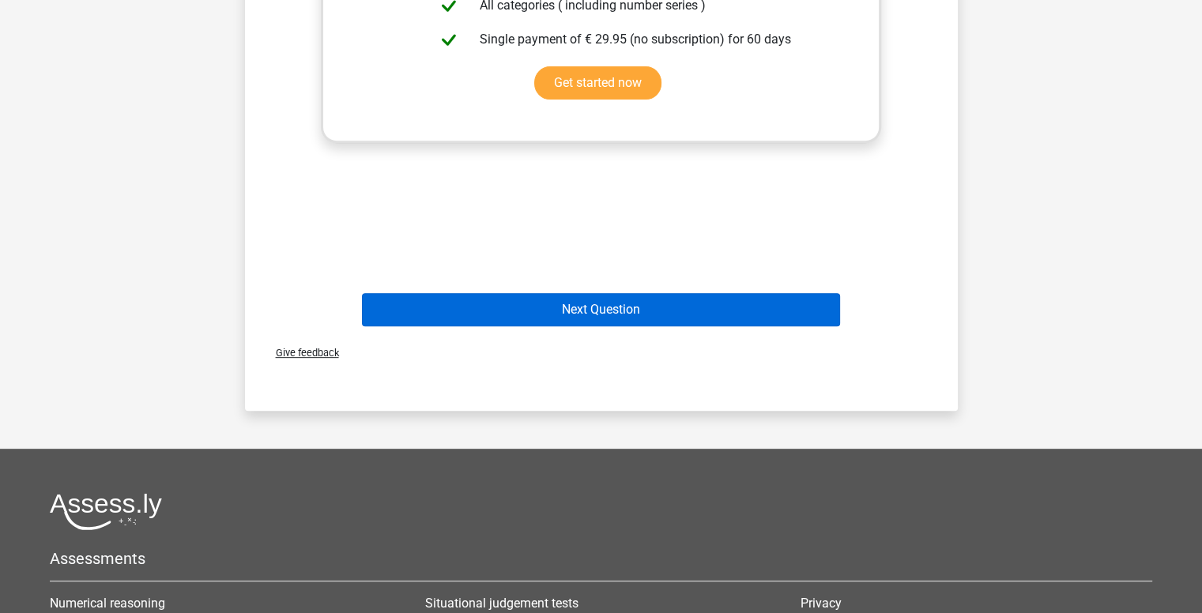 This screenshot has width=1202, height=613. Describe the element at coordinates (106, 511) in the screenshot. I see `img: Assessly logo` at that location.